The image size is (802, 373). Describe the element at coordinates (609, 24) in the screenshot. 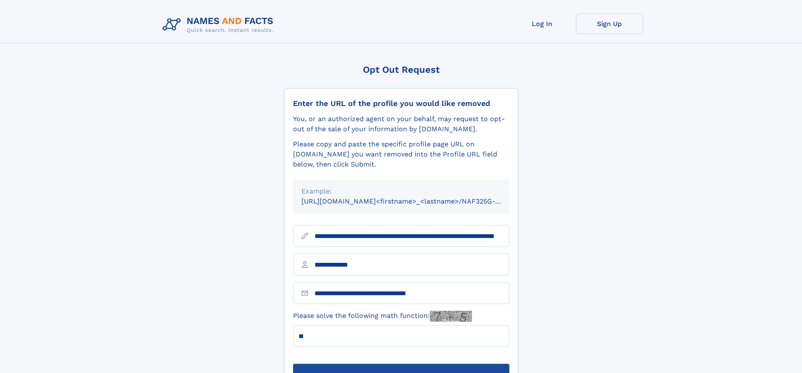

I see `a: Sign Up` at that location.